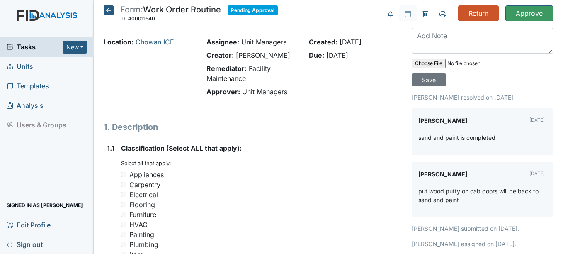  What do you see at coordinates (181, 148) in the screenshot?
I see `span: Classification (Select ALL that apply):` at bounding box center [181, 148].